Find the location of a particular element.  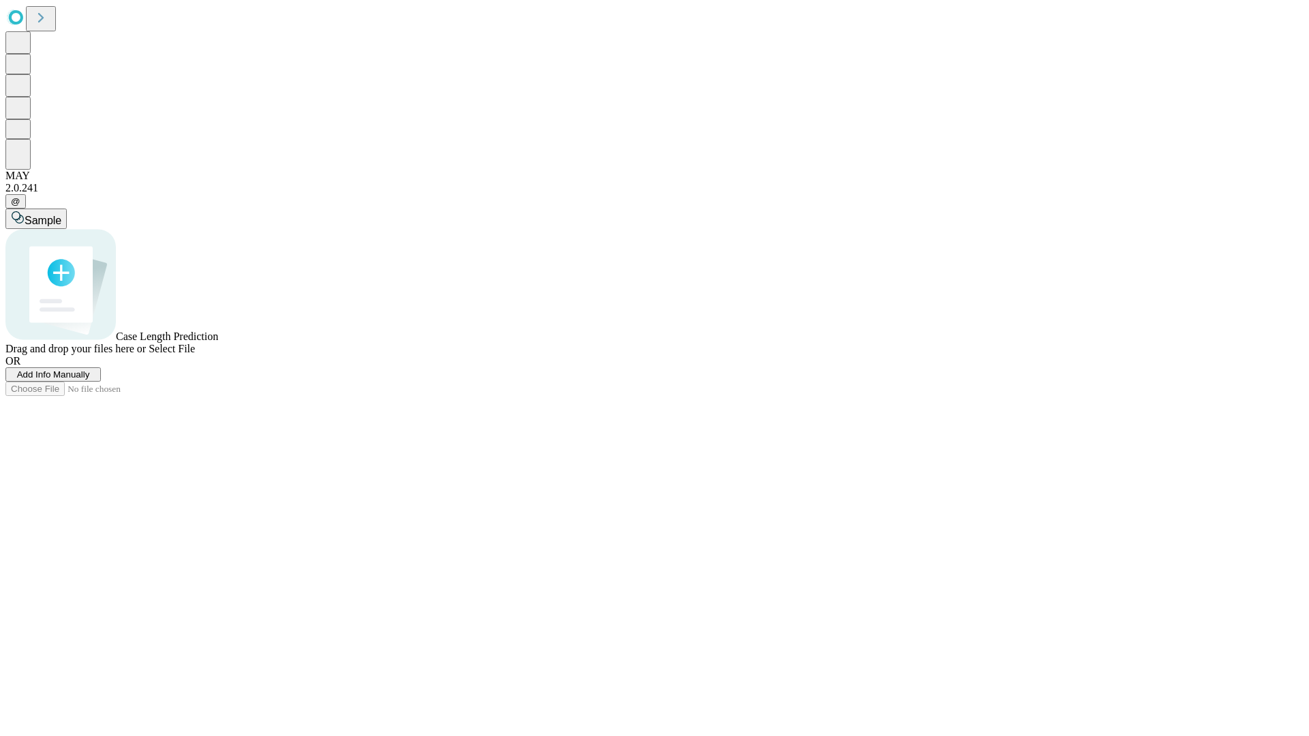

button: Sample is located at coordinates (36, 219).